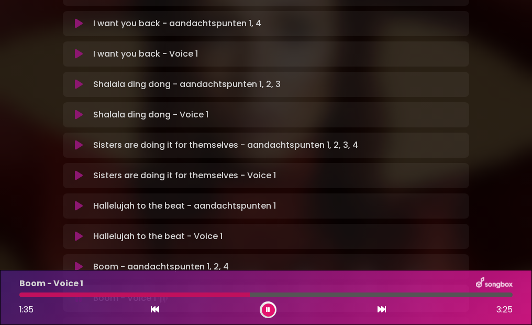  What do you see at coordinates (187, 84) in the screenshot?
I see `p: Shalala ding dong - aandachtspunten 1, 2, 3` at bounding box center [187, 84].